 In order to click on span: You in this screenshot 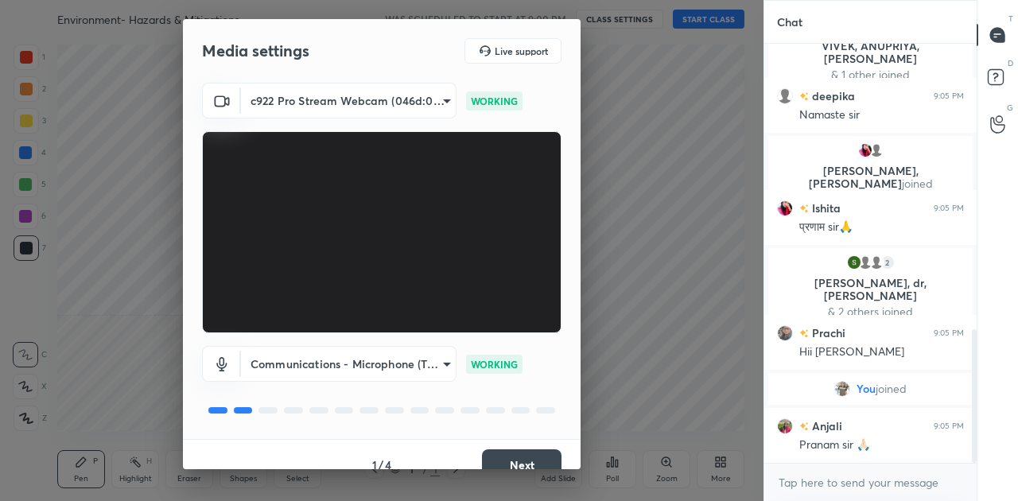, I will do `click(866, 389)`.